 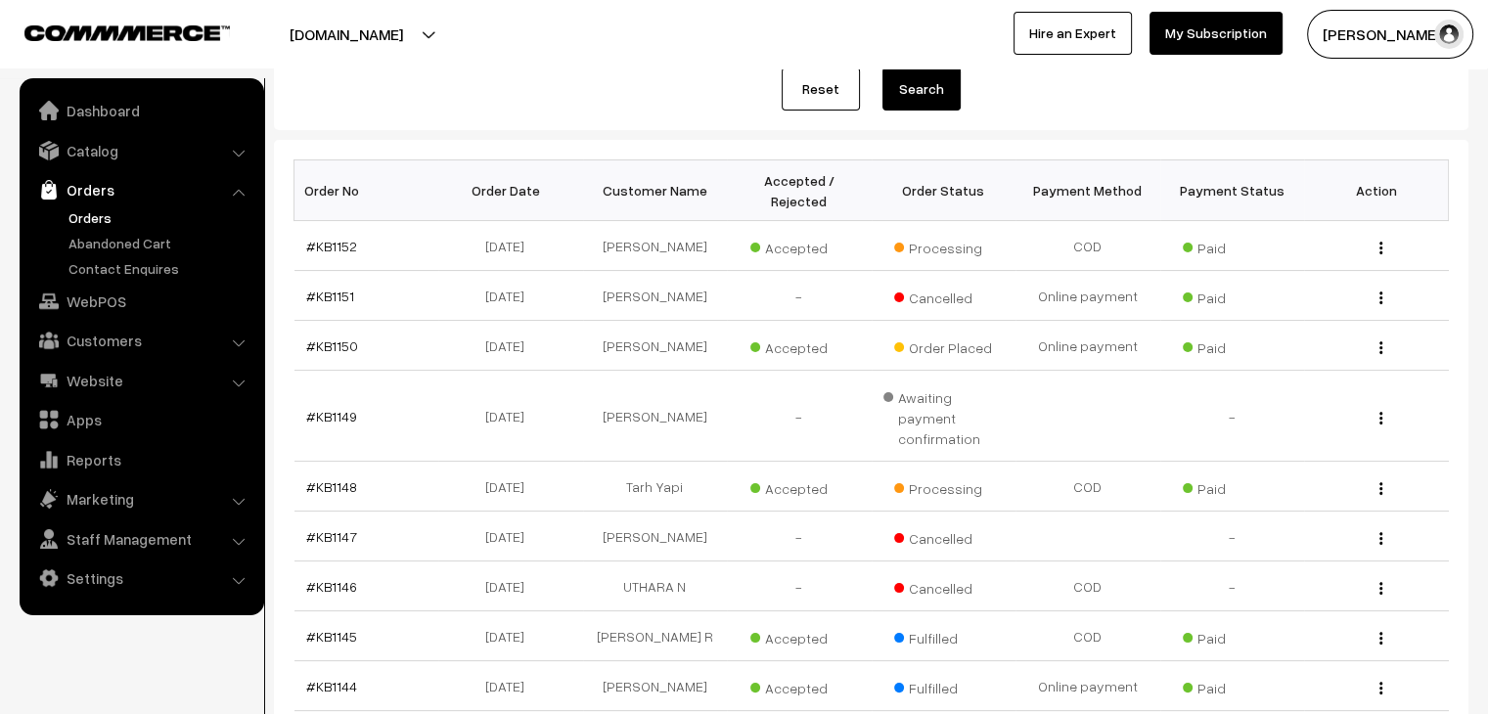 I want to click on a: COMMMERCE, so click(x=110, y=31).